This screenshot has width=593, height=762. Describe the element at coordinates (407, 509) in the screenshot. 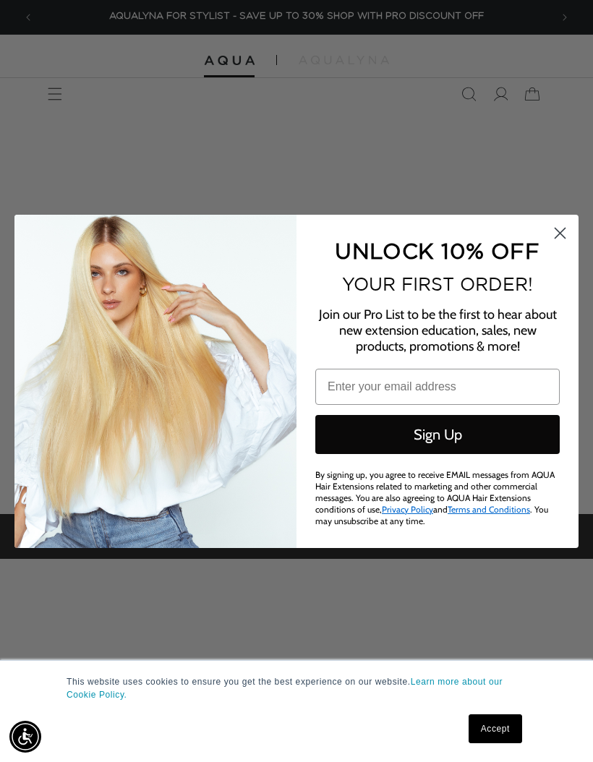

I see `a: Privacy Policy` at that location.